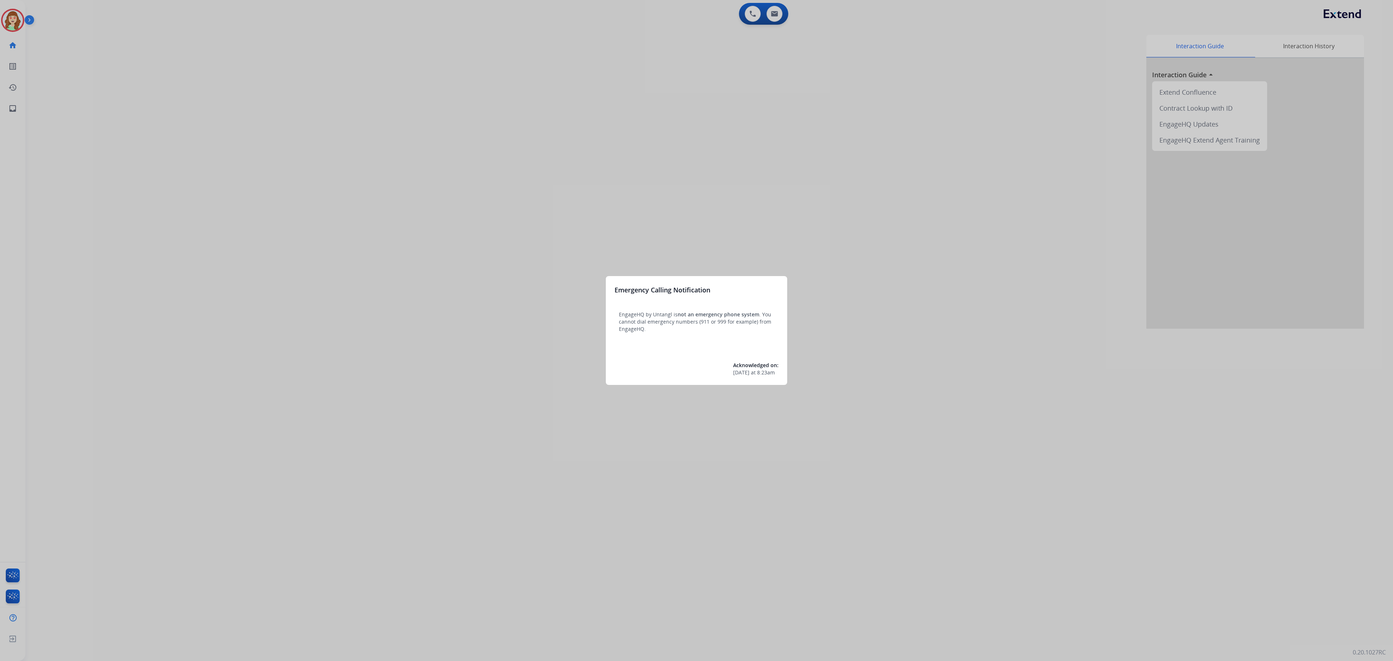 This screenshot has height=661, width=1393. What do you see at coordinates (756, 365) in the screenshot?
I see `span: Acknowledged on:` at bounding box center [756, 365].